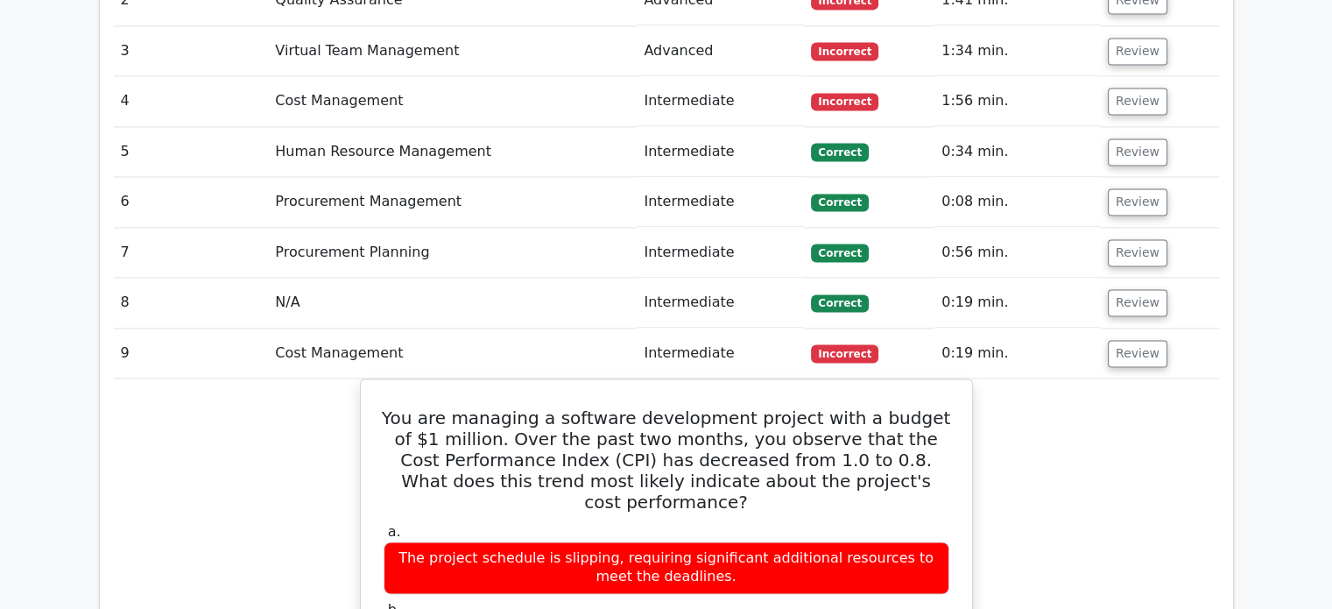  I want to click on td: Procurement Planning, so click(452, 252).